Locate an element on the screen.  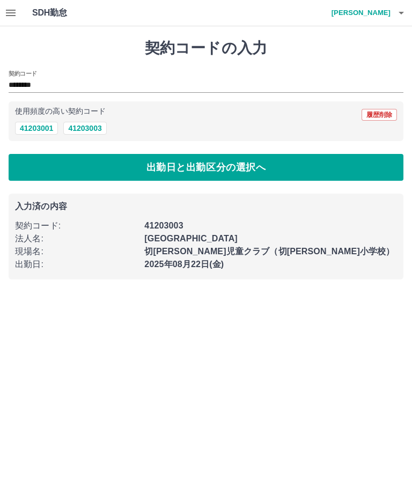
h2: 契約コード is located at coordinates (23, 73).